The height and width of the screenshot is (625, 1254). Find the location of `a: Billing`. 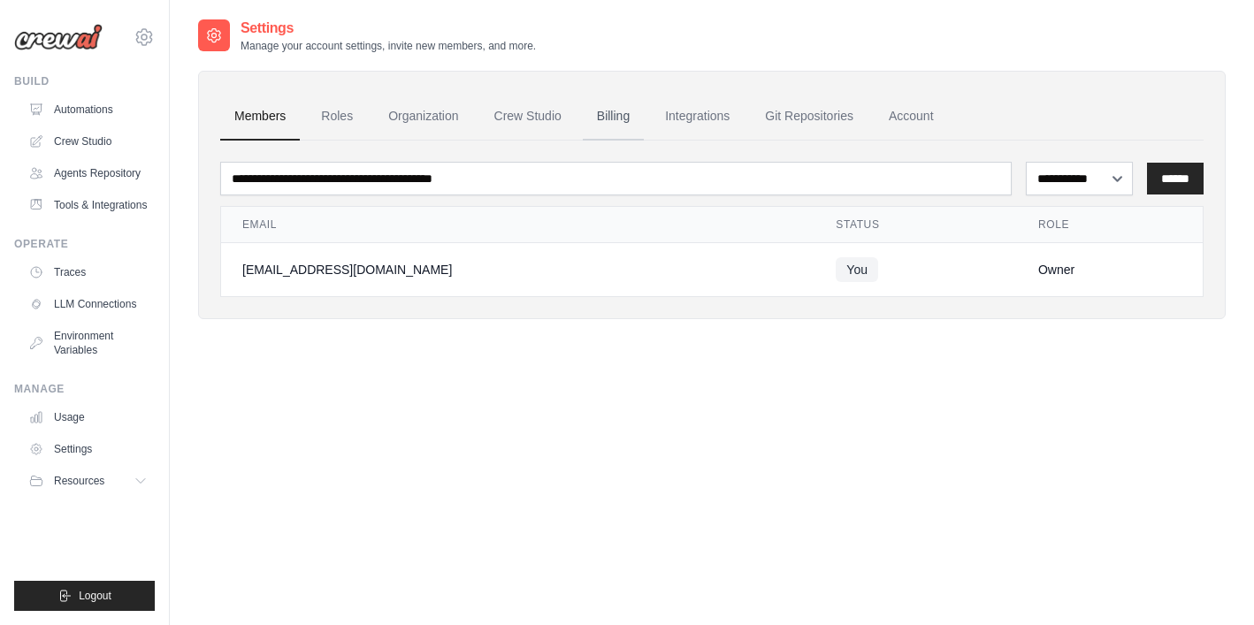

a: Billing is located at coordinates (613, 117).